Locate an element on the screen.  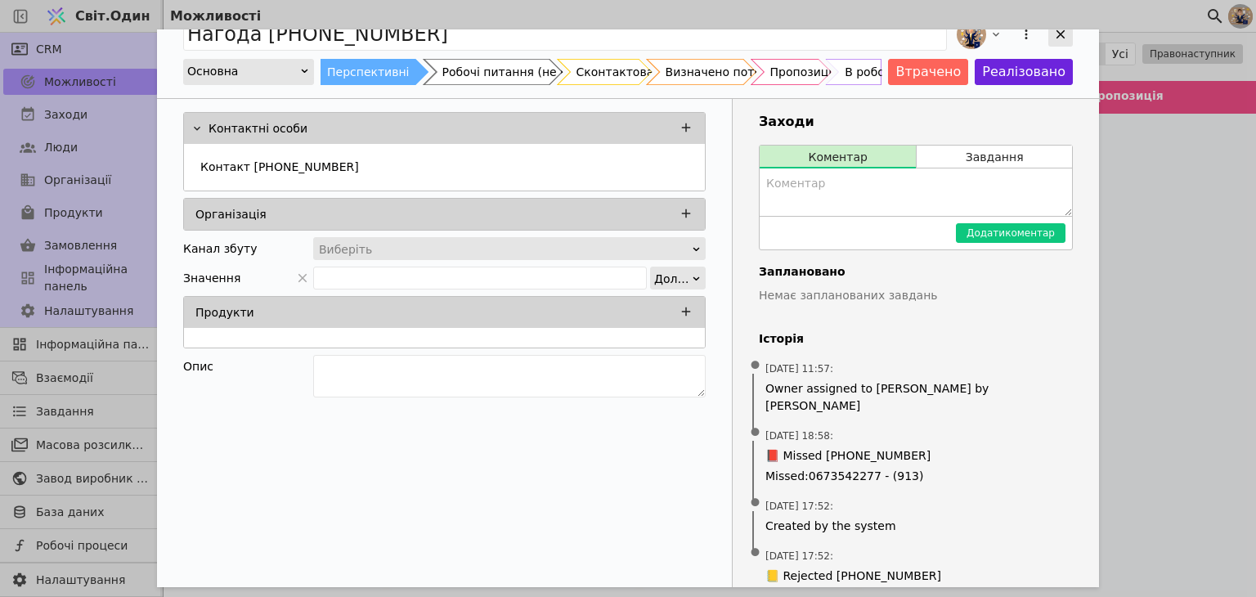
div: Перспективні is located at coordinates (368, 72).